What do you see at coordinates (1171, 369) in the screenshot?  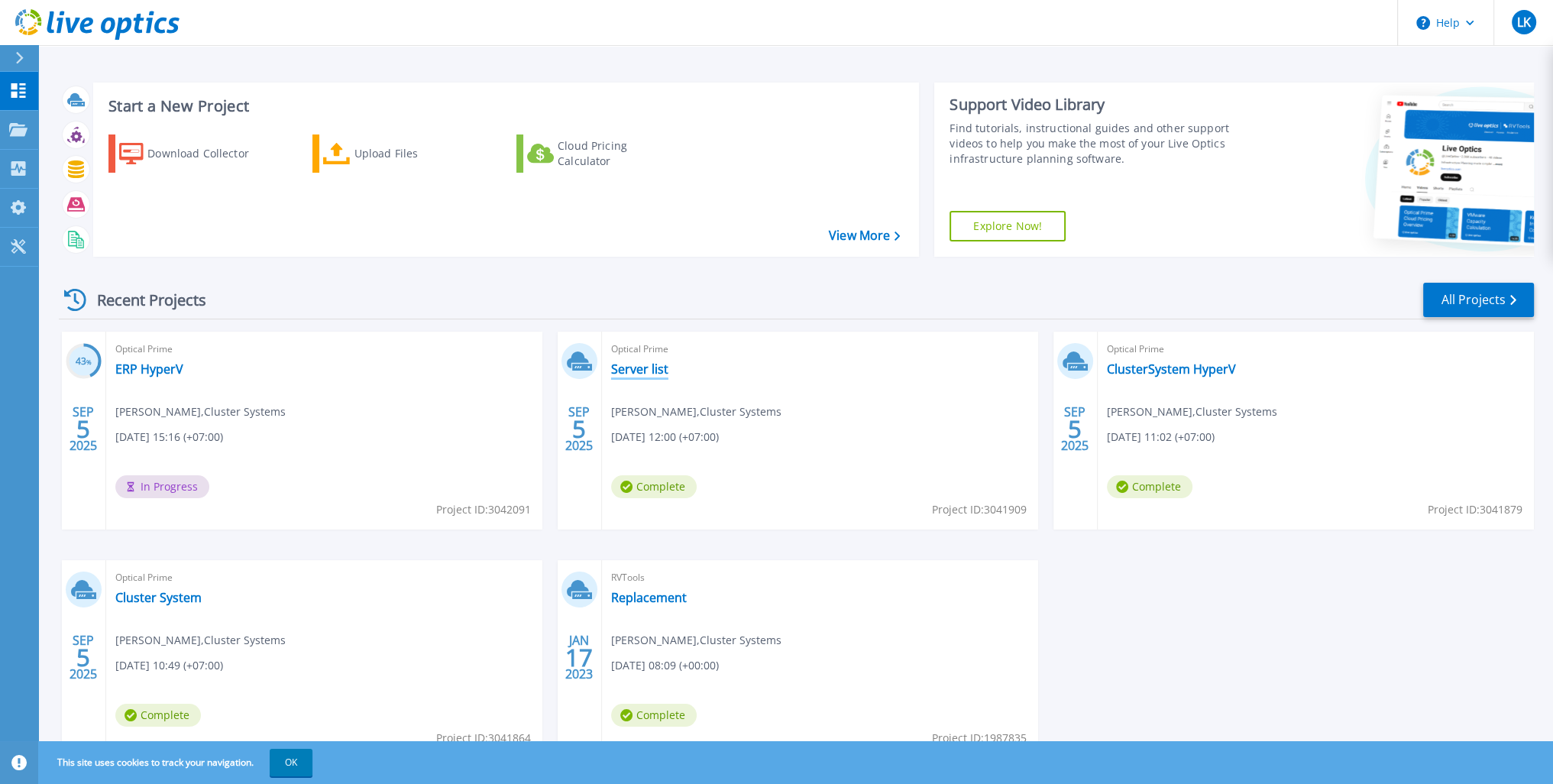 I see `a: ClusterSystem HyperV` at bounding box center [1171, 369].